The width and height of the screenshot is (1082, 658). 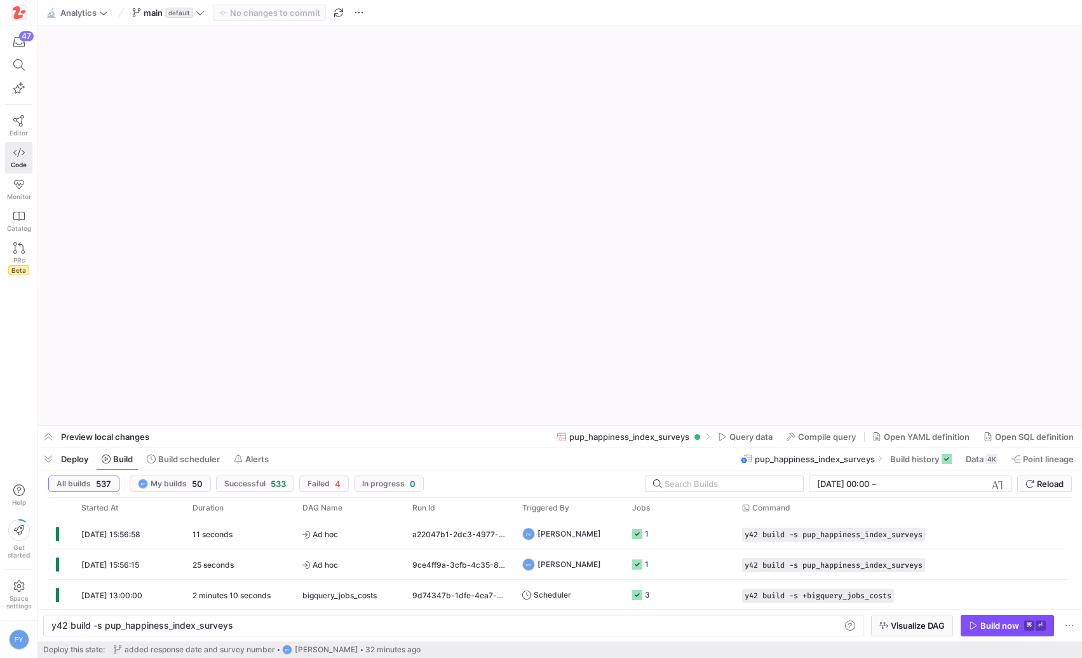 I want to click on button: Open SQL definition, so click(x=1029, y=437).